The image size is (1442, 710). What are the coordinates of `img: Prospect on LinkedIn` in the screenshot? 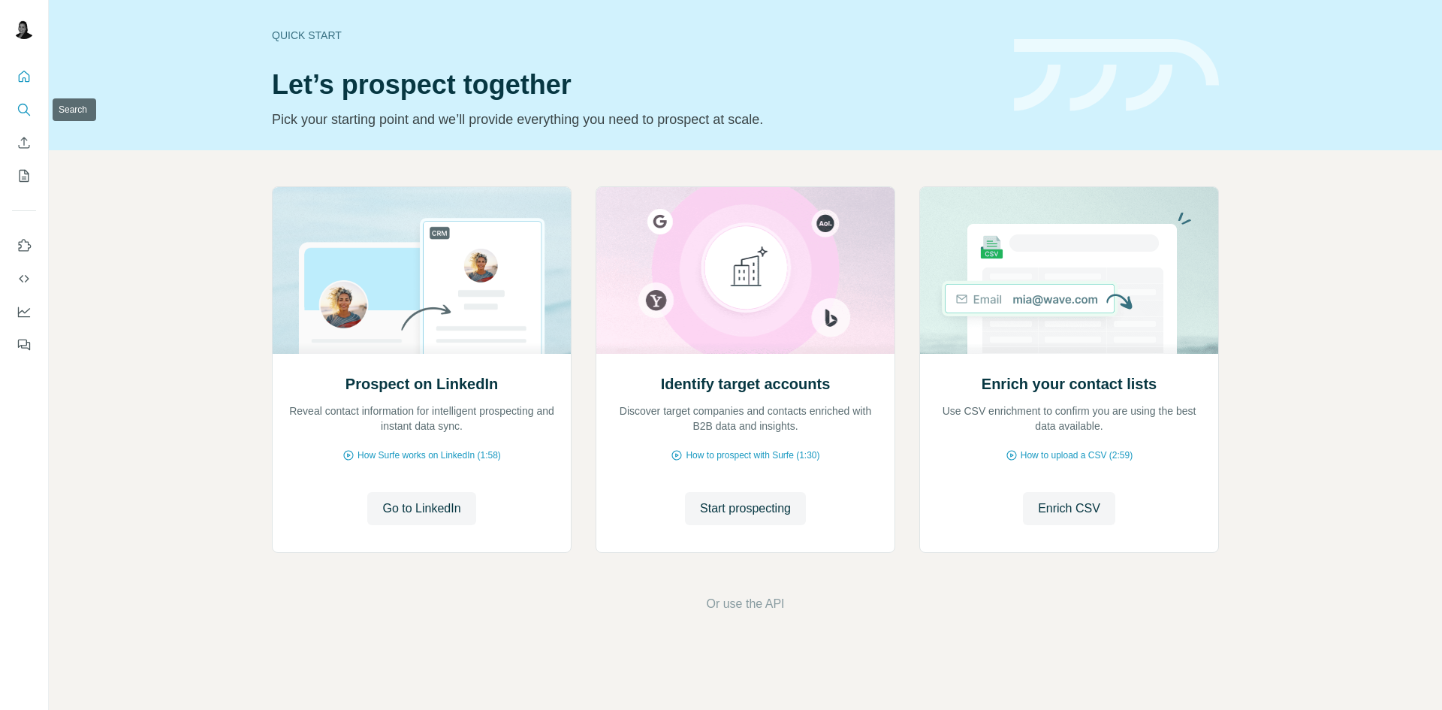 It's located at (421, 270).